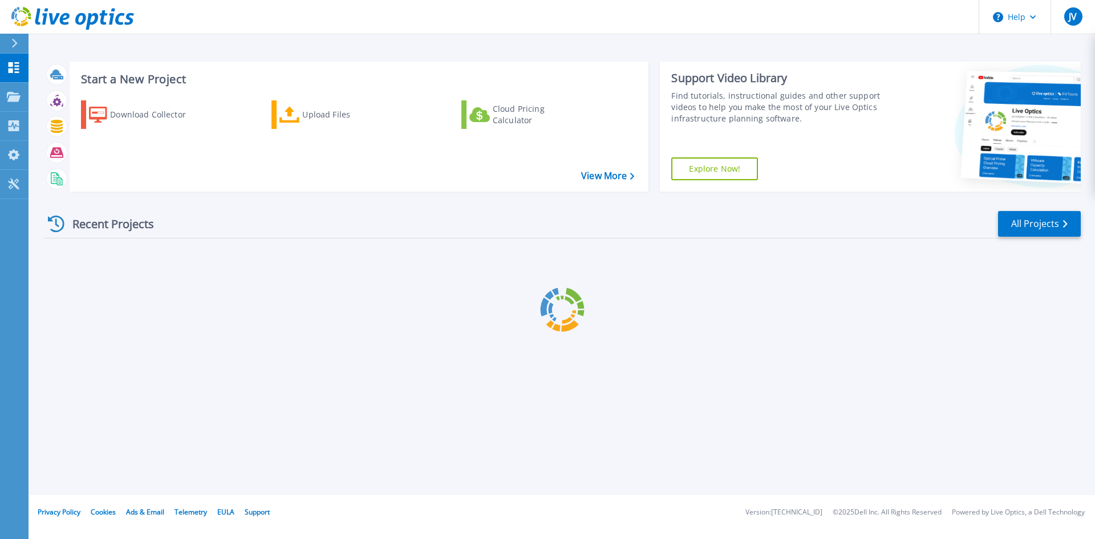 This screenshot has width=1095, height=539. I want to click on div: Support Video Library, so click(779, 78).